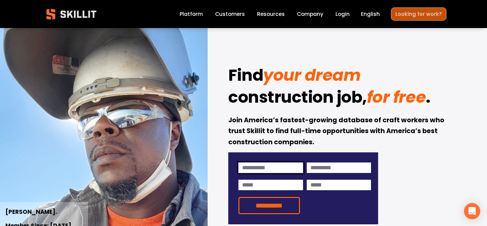 This screenshot has height=226, width=487. What do you see at coordinates (371, 14) in the screenshot?
I see `span: English` at bounding box center [371, 14].